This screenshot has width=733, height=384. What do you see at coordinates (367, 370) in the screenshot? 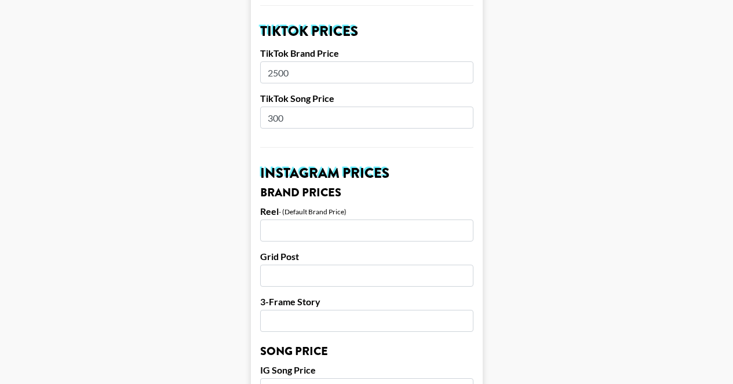
I see `label: IG Song Price` at bounding box center [367, 370].